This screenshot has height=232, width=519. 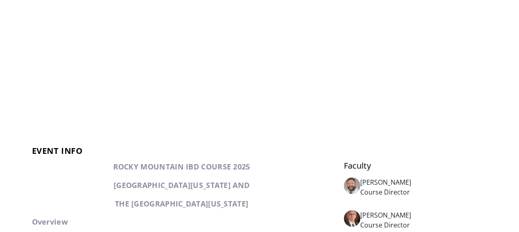 What do you see at coordinates (182, 166) in the screenshot?
I see `strong: ROCKY MOUNTAIN IBD COURSE 2025` at bounding box center [182, 166].